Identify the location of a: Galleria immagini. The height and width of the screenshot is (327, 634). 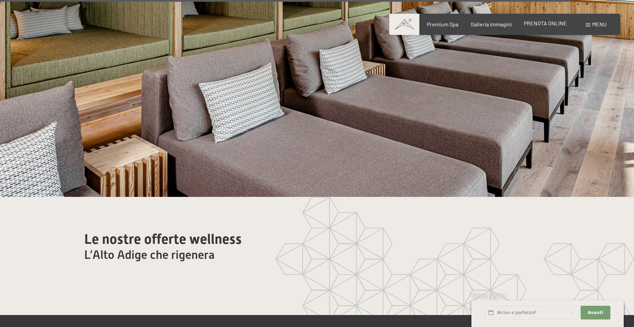
(491, 24).